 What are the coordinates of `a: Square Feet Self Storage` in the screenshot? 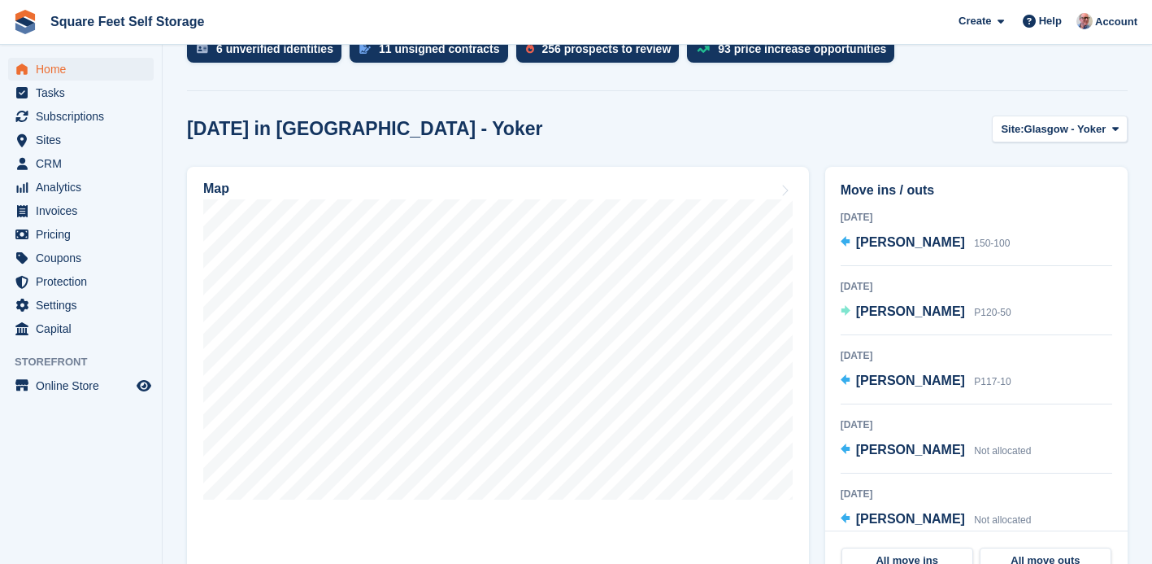 It's located at (127, 21).